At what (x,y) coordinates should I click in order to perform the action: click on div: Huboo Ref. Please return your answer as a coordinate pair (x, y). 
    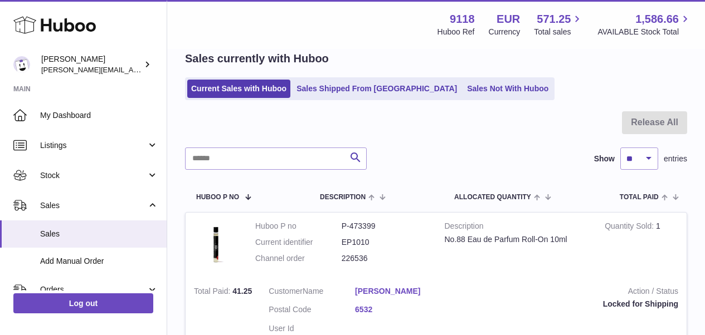
    Looking at the image, I should click on (456, 32).